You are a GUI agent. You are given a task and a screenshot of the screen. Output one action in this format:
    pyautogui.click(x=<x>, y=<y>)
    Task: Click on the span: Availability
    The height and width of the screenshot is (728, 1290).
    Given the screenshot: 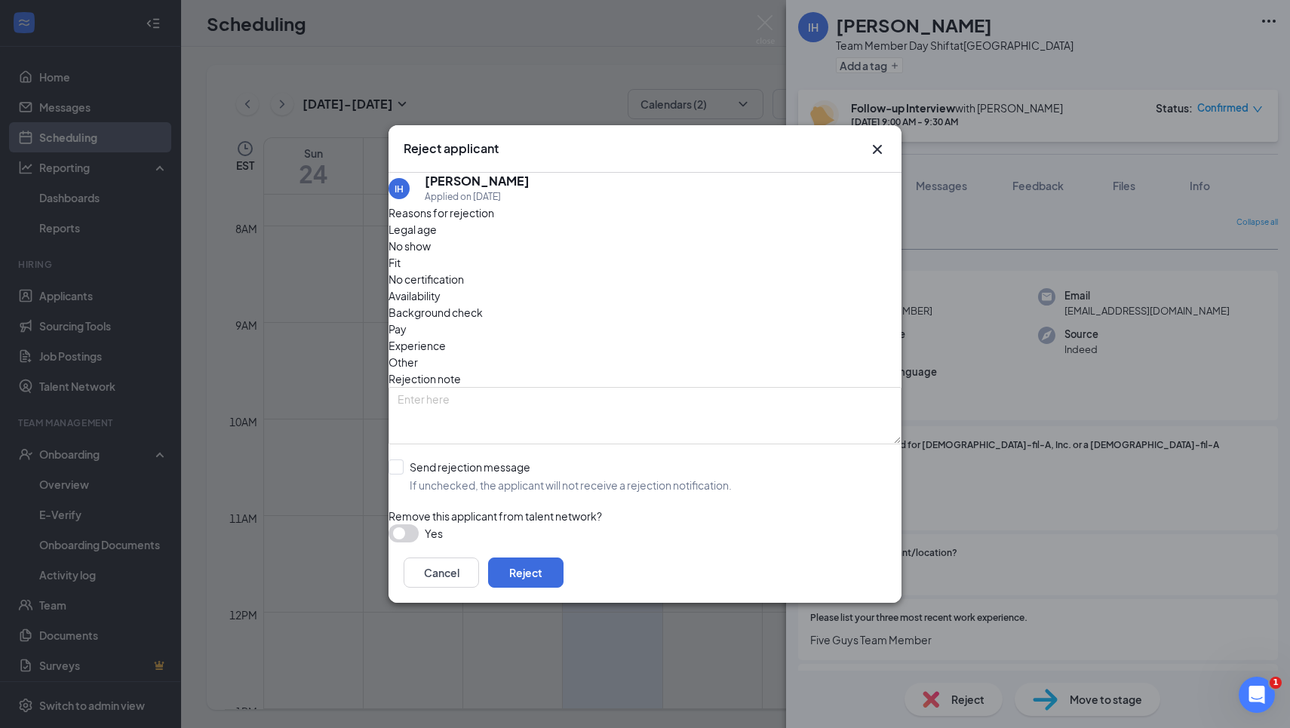 What is the action you would take?
    pyautogui.click(x=414, y=296)
    